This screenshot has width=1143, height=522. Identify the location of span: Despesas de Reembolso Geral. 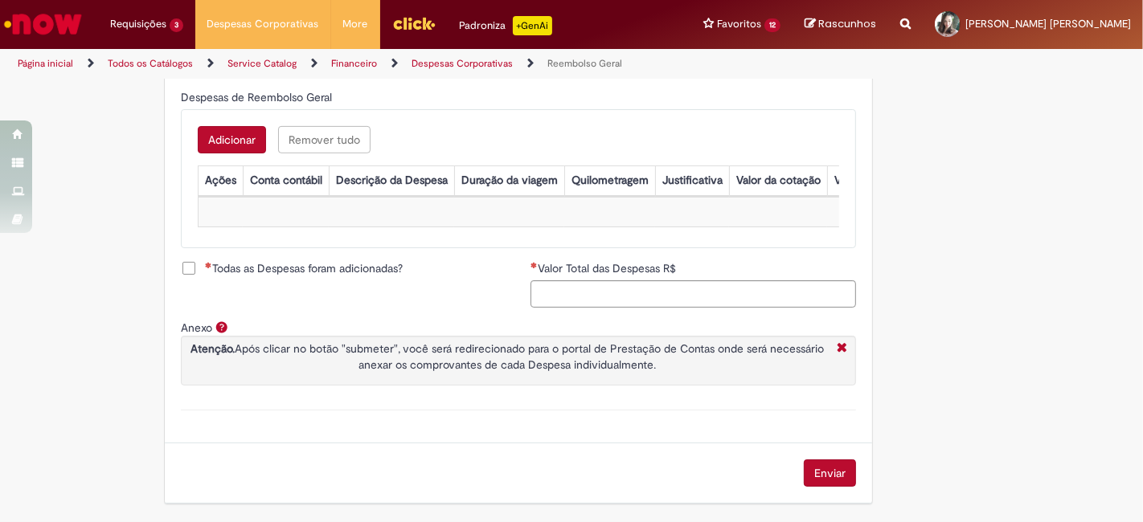
(258, 97).